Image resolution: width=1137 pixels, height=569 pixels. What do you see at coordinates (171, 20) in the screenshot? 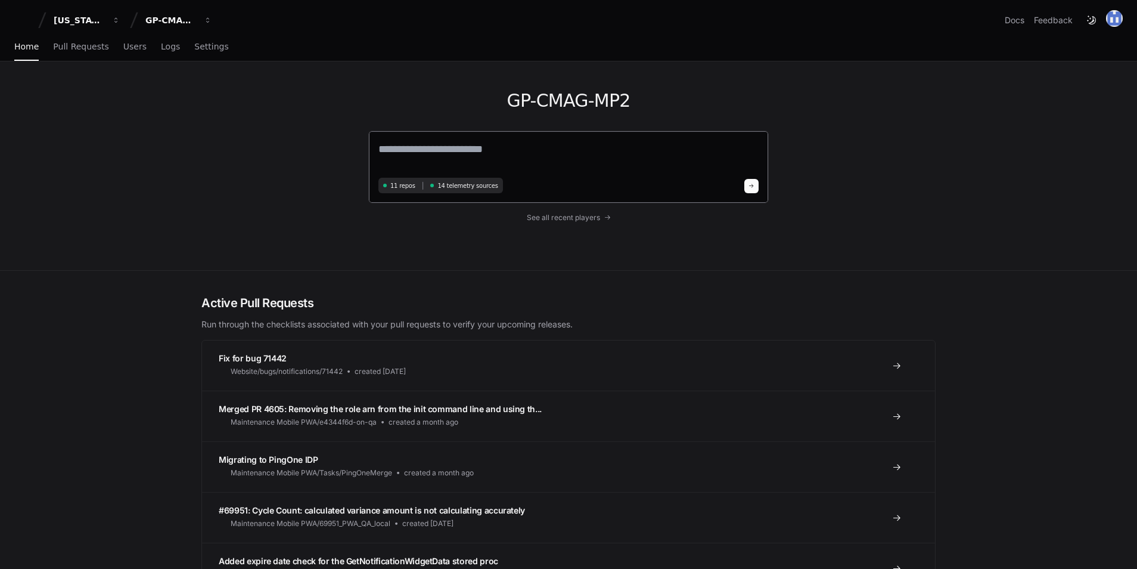
I see `div: GP-CMAG-MP2` at bounding box center [171, 20].